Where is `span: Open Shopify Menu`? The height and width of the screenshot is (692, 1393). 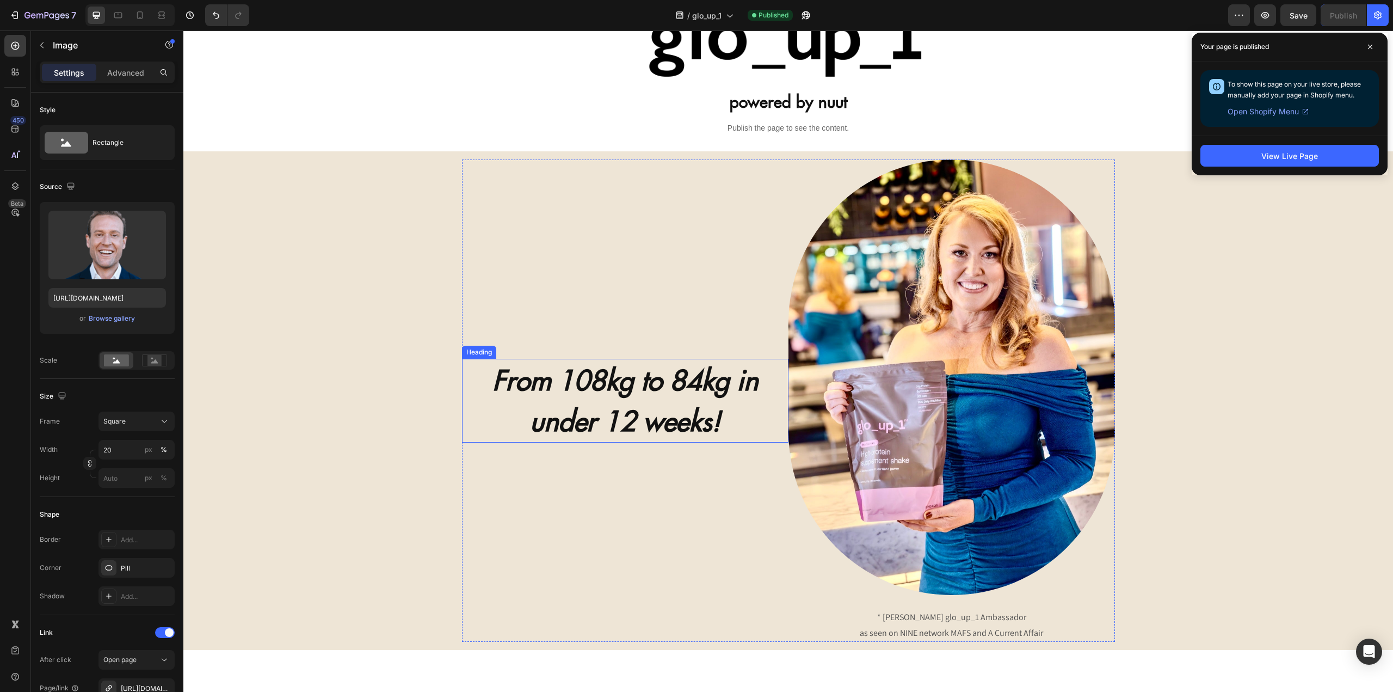 span: Open Shopify Menu is located at coordinates (1263, 112).